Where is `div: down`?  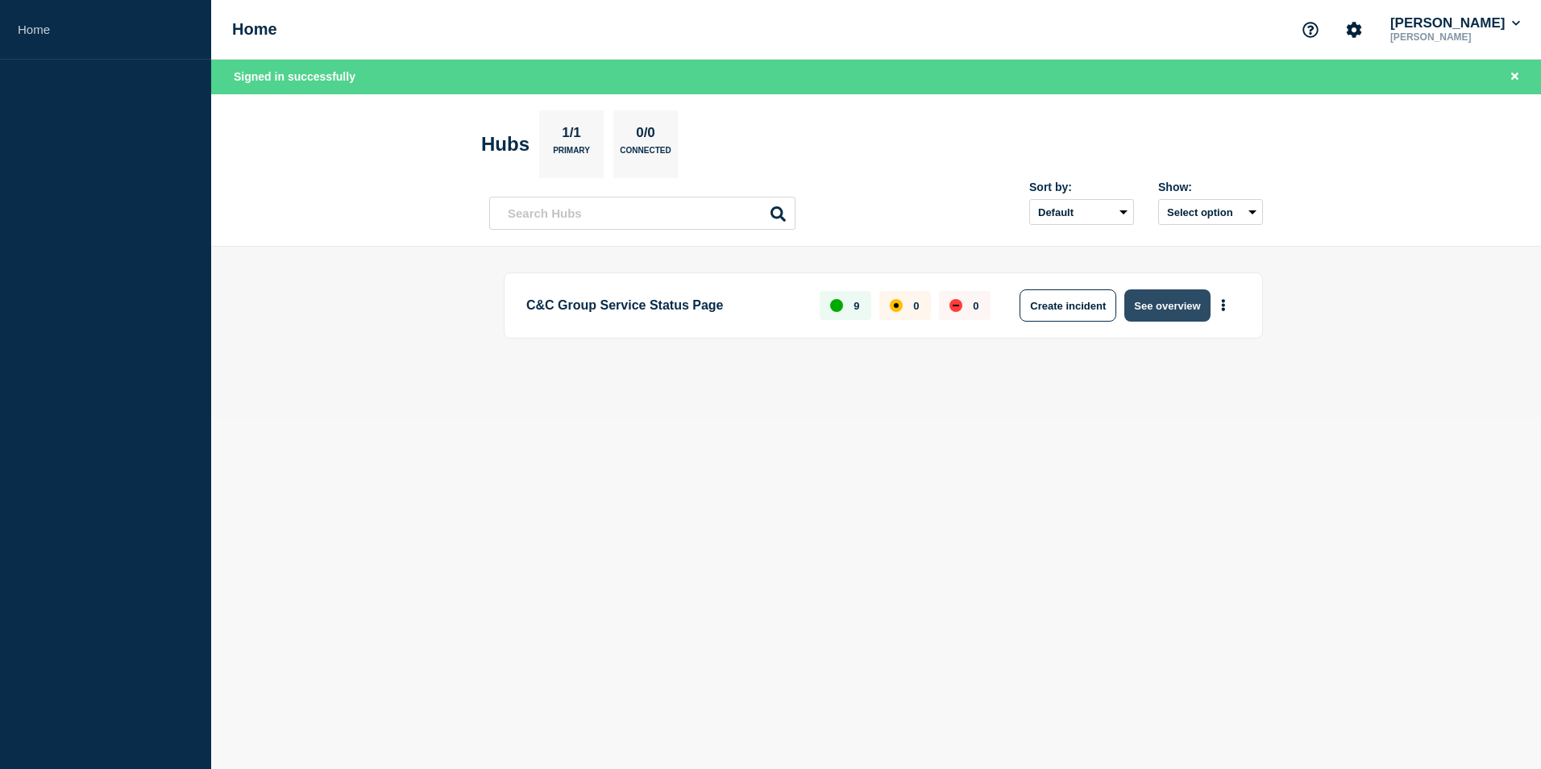 div: down is located at coordinates (956, 305).